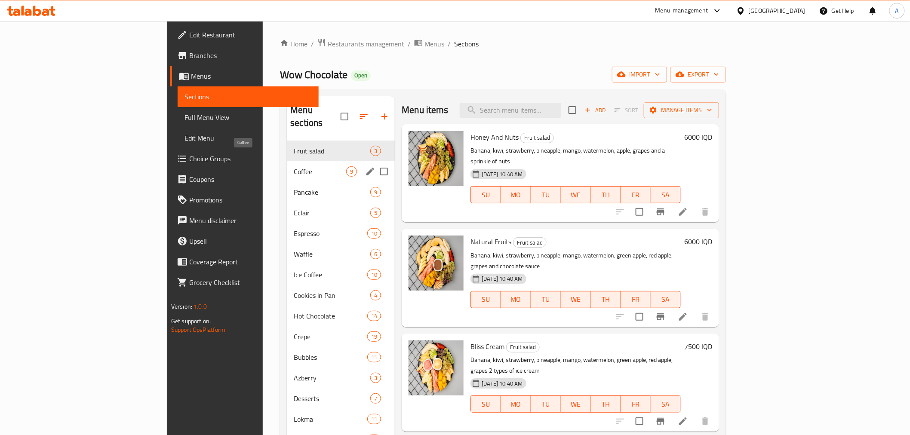 The width and height of the screenshot is (910, 435). Describe the element at coordinates (248, 97) in the screenshot. I see `a: Sections` at that location.